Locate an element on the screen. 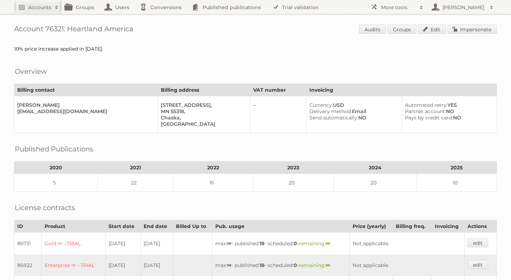 This screenshot has height=280, width=511. th: Billing address is located at coordinates (204, 90).